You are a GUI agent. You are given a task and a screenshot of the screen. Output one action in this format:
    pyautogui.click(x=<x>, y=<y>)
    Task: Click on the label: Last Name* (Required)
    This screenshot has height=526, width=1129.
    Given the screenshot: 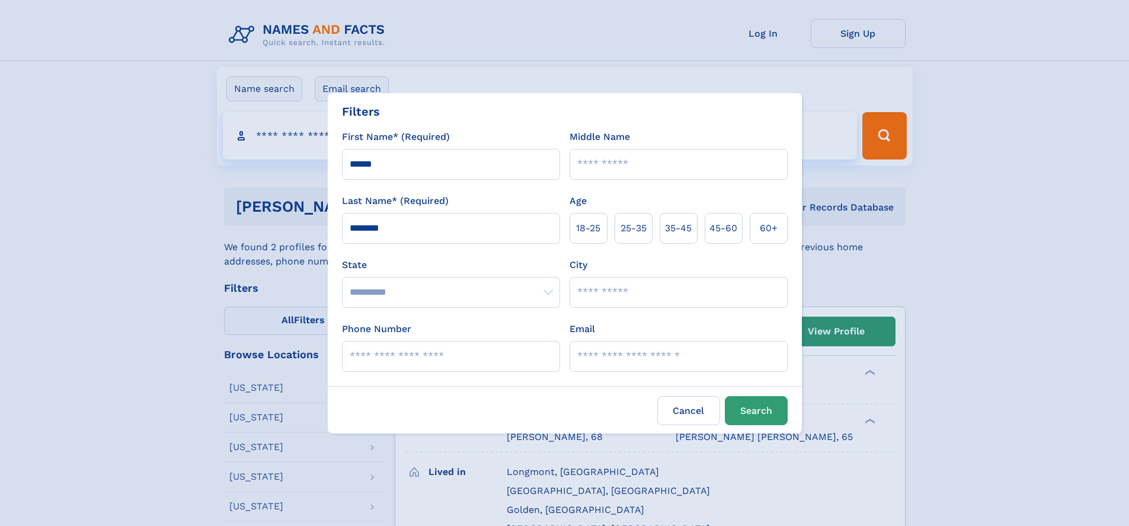 What is the action you would take?
    pyautogui.click(x=395, y=201)
    